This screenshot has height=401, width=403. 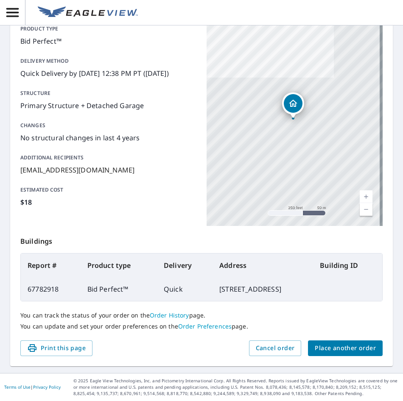 I want to click on span: Print this page, so click(x=56, y=348).